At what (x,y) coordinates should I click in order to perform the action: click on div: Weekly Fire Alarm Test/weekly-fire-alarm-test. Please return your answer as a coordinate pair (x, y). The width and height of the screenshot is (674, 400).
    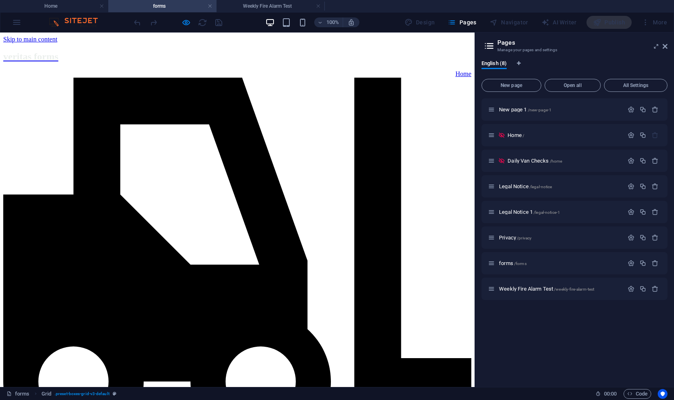
    Looking at the image, I should click on (560, 289).